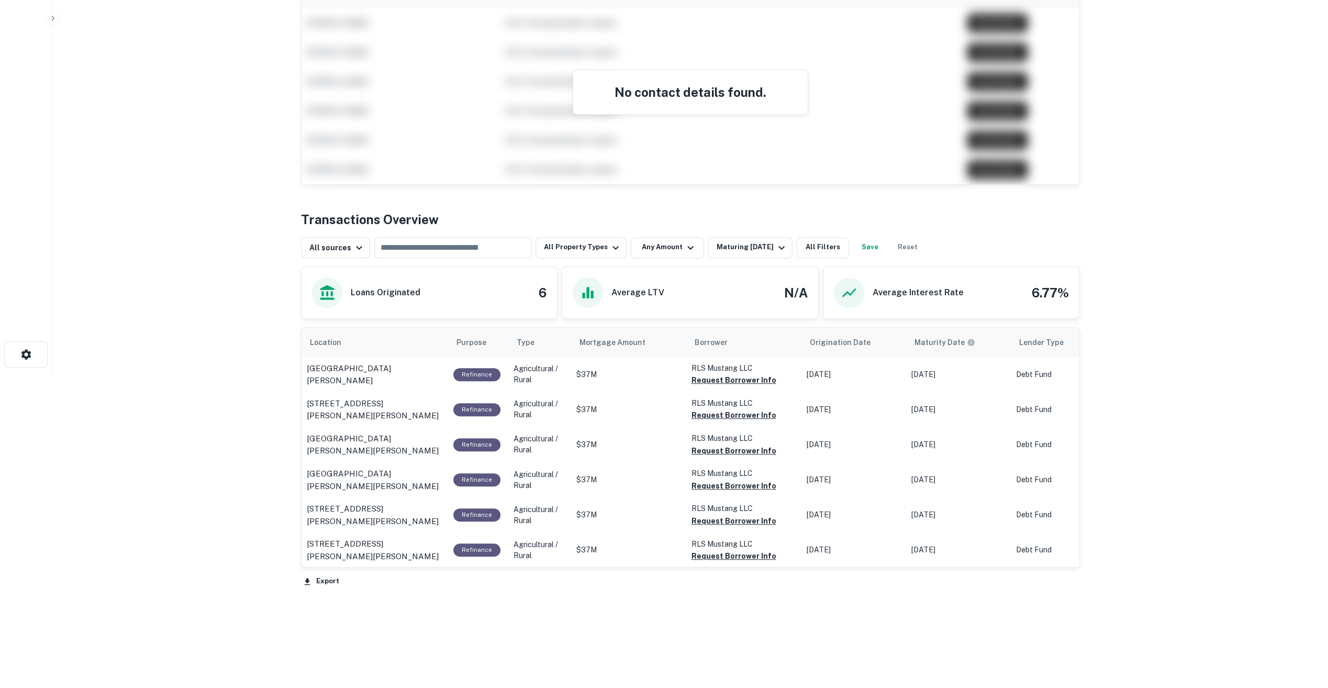  I want to click on th: Maturity dates displayed may be estimated. Please contact the lender for the most accurate maturi..., so click(958, 342).